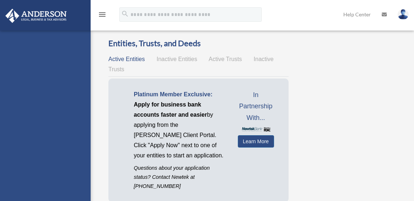 This screenshot has height=201, width=414. I want to click on p: Click "Apply Now" next to one of your entities to start an application., so click(180, 150).